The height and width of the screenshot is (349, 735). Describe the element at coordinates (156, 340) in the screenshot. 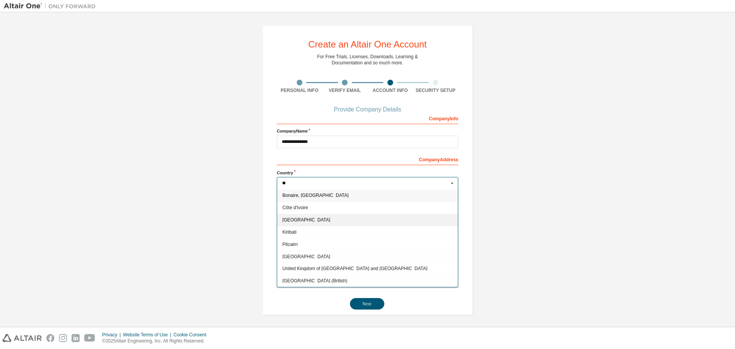

I see `p: © 2025 Altair Engineering, Inc. All Rights Reserved.` at that location.